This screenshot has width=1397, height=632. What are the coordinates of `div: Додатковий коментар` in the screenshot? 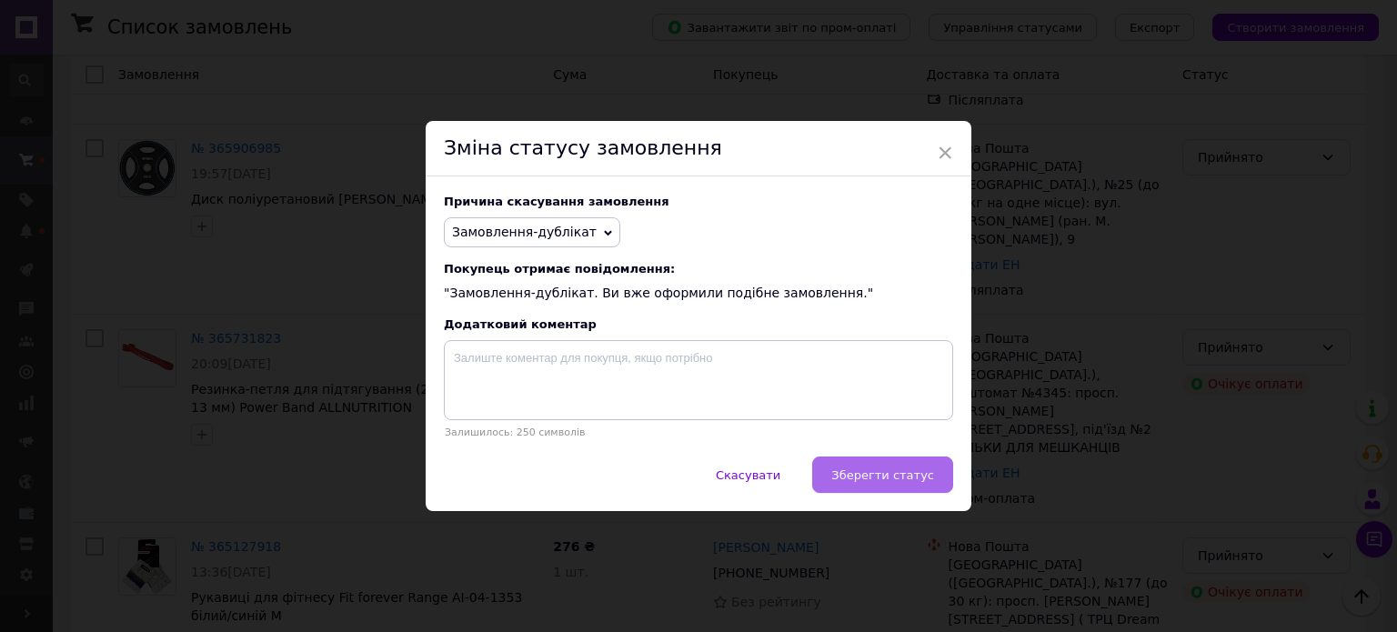 It's located at (698, 324).